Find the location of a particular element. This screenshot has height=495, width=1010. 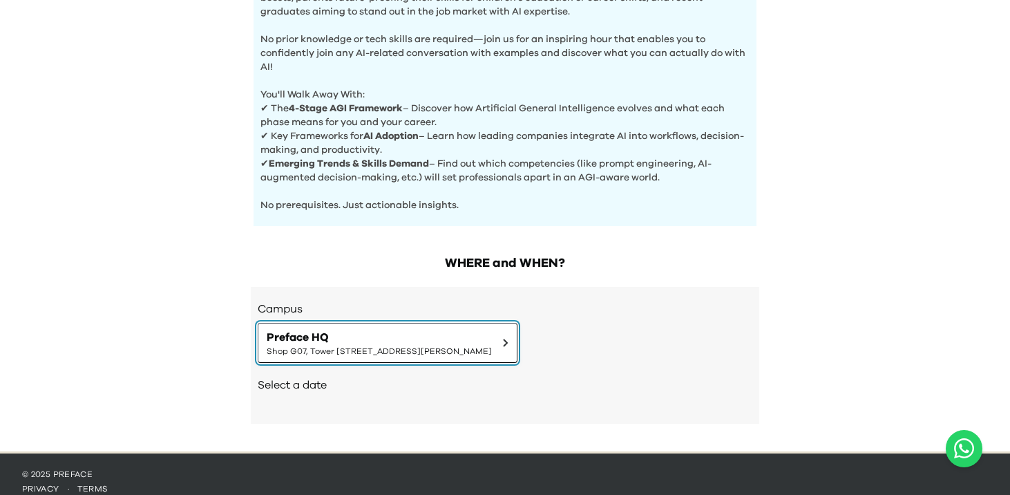

p: No prior knowledge or tech skills are required—join us for an inspiring hour that enables you to ... is located at coordinates (505, 46).